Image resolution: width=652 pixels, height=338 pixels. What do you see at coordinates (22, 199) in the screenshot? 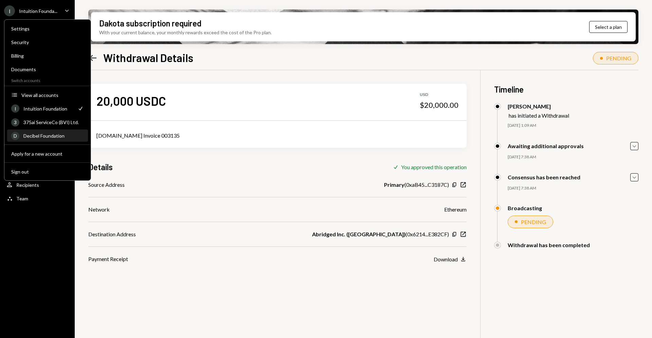
I see `div: Team` at bounding box center [22, 199].